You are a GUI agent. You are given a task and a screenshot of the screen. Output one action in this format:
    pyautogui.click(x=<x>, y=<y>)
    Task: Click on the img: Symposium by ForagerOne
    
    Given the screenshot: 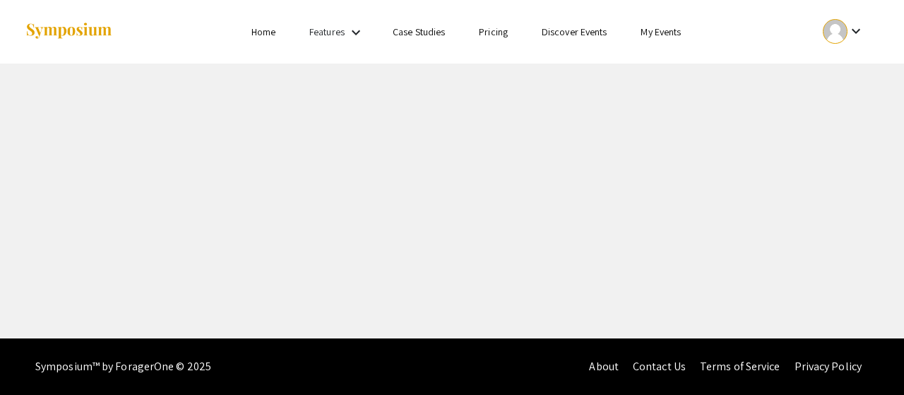 What is the action you would take?
    pyautogui.click(x=69, y=31)
    